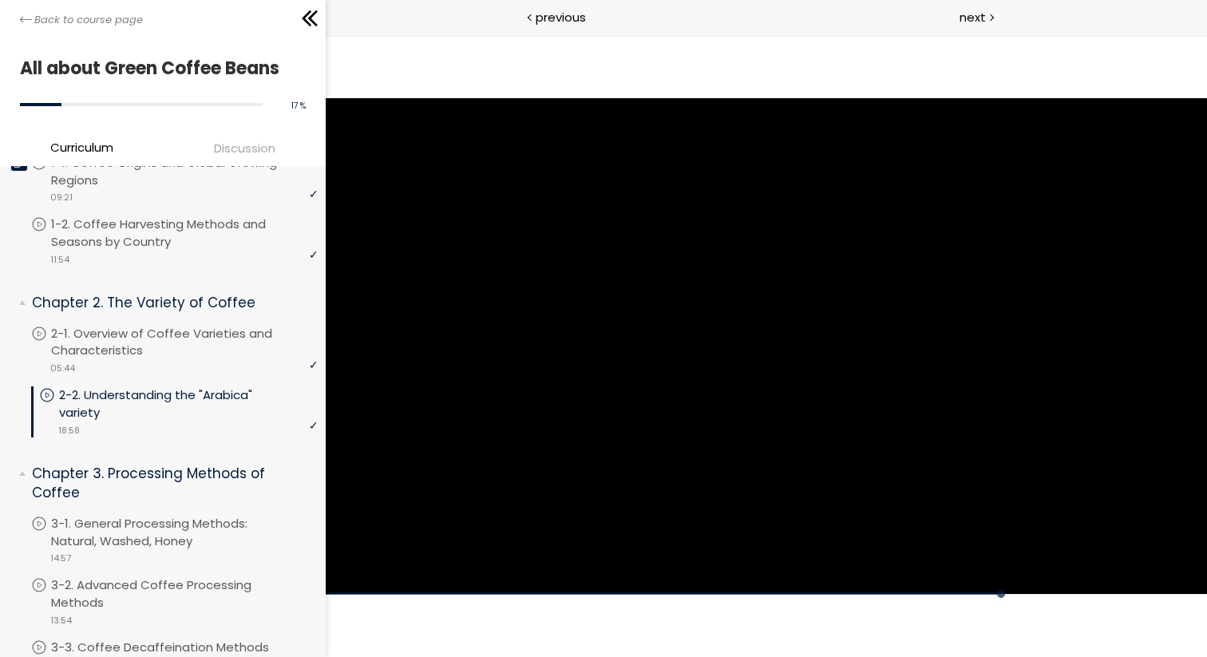 The height and width of the screenshot is (657, 1207). What do you see at coordinates (184, 172) in the screenshot?
I see `p: 1-1. Coffee Origins and Global Growing Regions` at bounding box center [184, 172].